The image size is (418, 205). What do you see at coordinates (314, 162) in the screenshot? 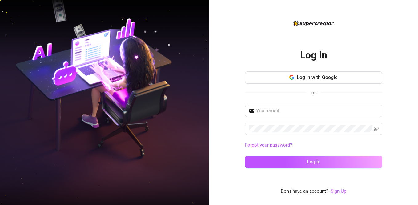
I see `span: Log in` at bounding box center [314, 162].